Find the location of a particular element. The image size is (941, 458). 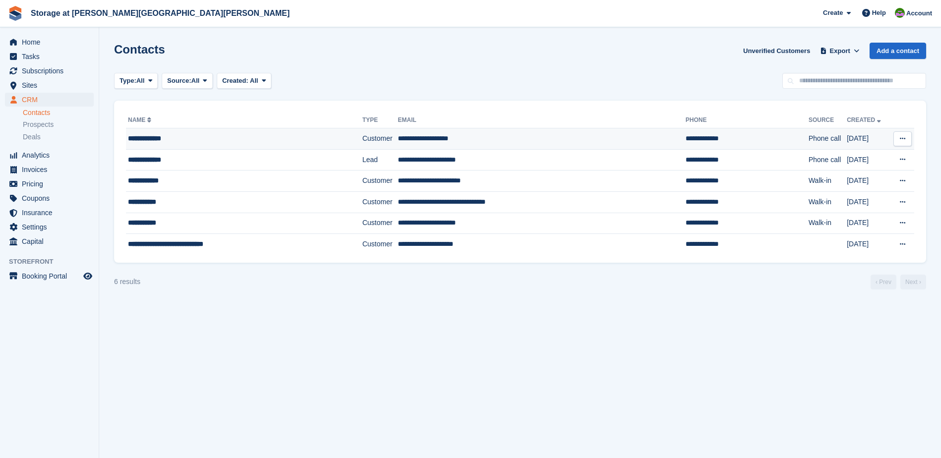

span: Deals is located at coordinates (32, 137).